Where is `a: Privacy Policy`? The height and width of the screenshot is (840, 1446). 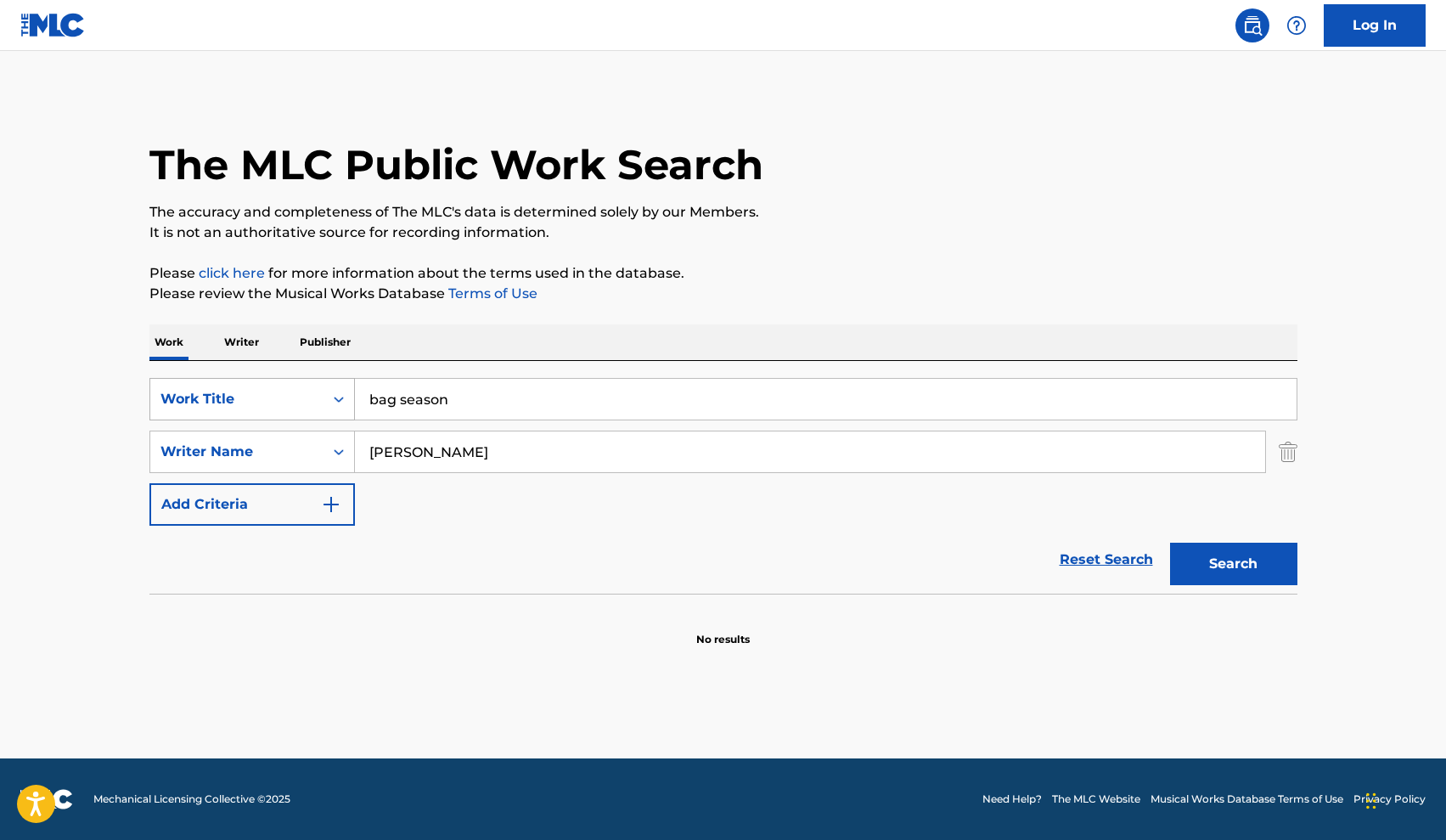
a: Privacy Policy is located at coordinates (1389, 799).